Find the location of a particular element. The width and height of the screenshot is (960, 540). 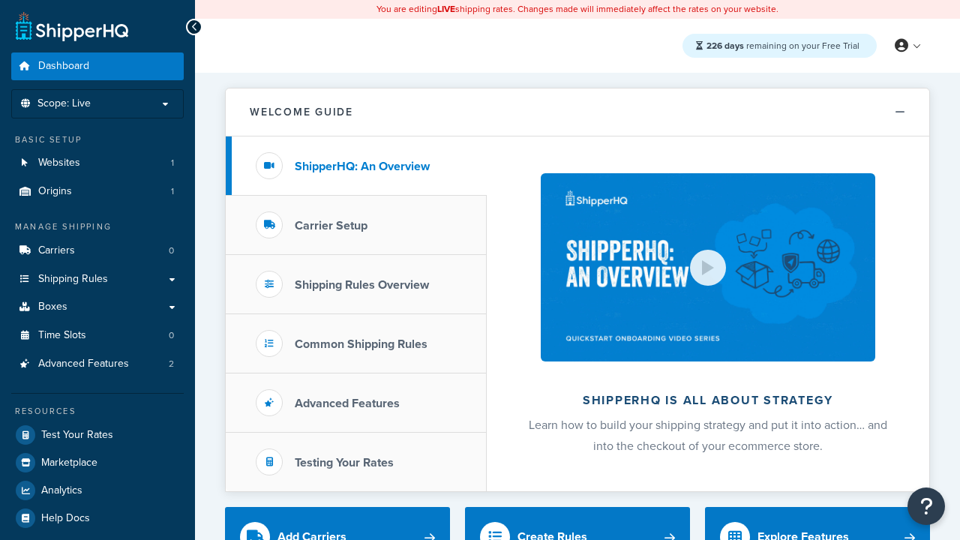

span: Scope: Live is located at coordinates (64, 103).